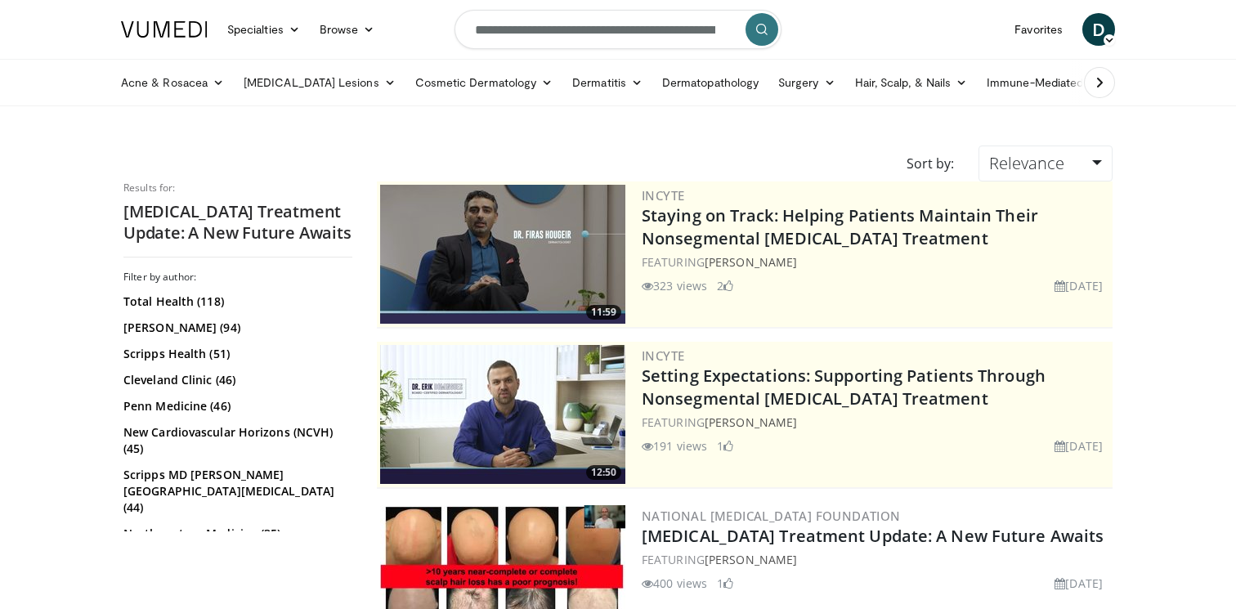  Describe the element at coordinates (674, 285) in the screenshot. I see `li: 323 views` at that location.